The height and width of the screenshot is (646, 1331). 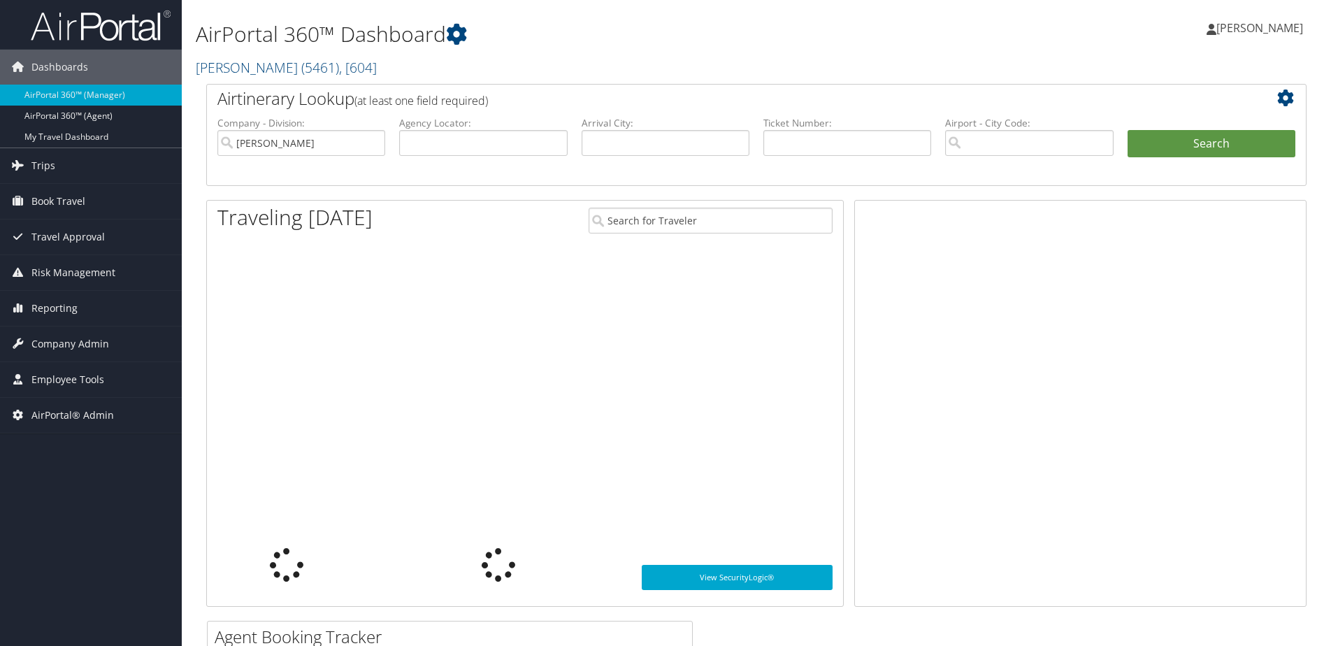 I want to click on span: Company Admin, so click(x=70, y=344).